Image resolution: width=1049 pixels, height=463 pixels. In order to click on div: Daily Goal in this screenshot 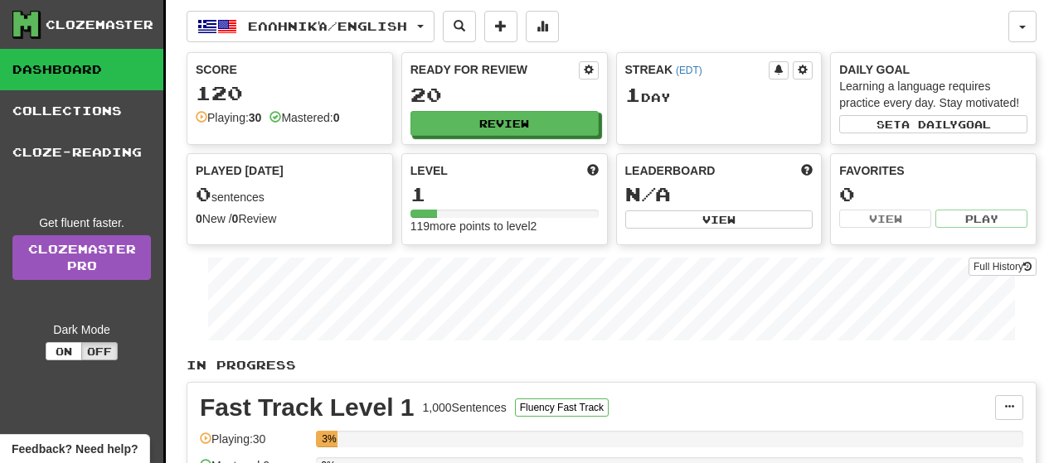, I will do `click(933, 70)`.